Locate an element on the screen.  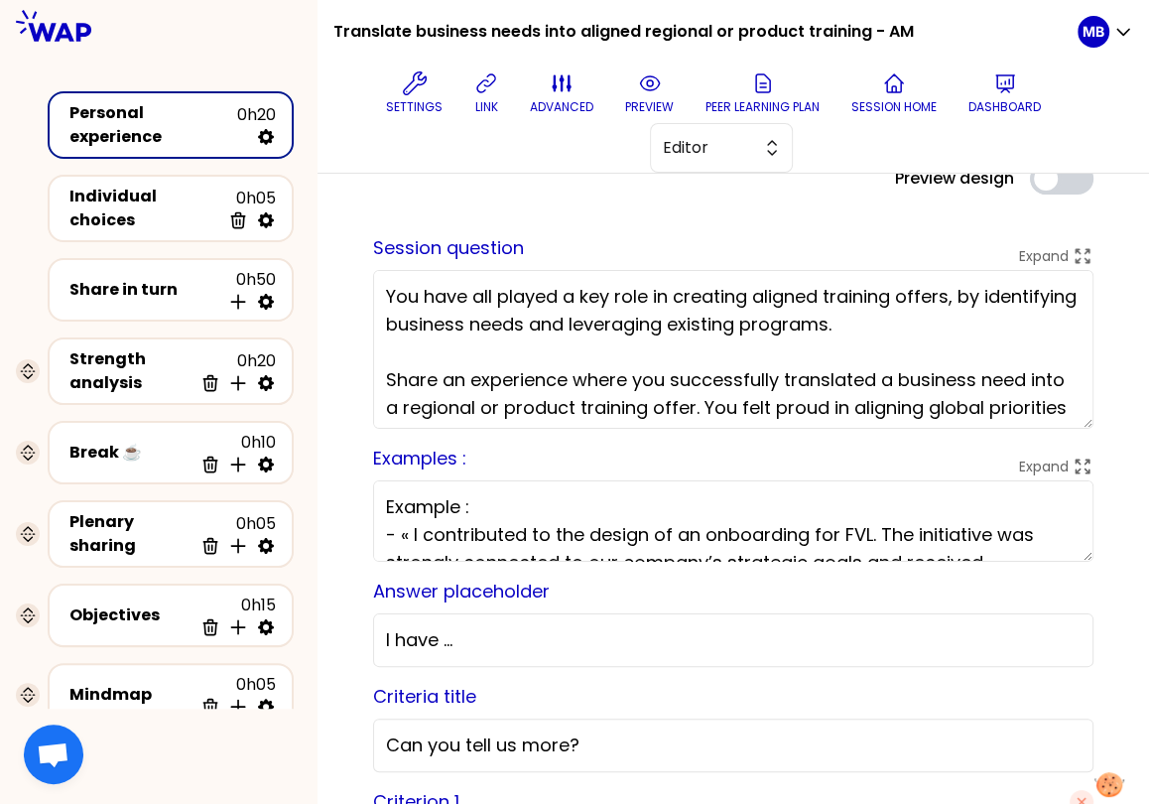
label: Criteria title is located at coordinates (425, 696).